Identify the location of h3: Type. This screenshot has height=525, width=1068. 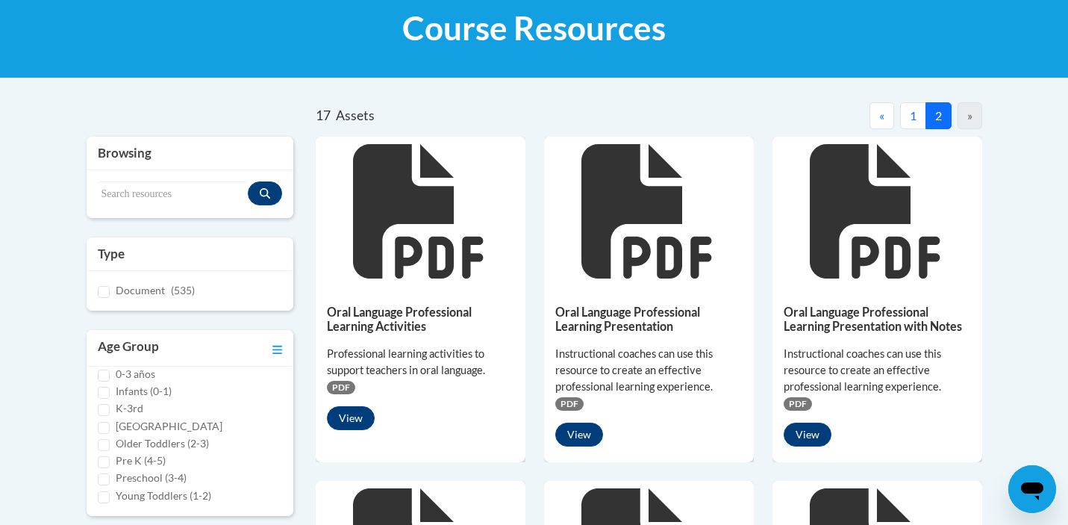
(190, 254).